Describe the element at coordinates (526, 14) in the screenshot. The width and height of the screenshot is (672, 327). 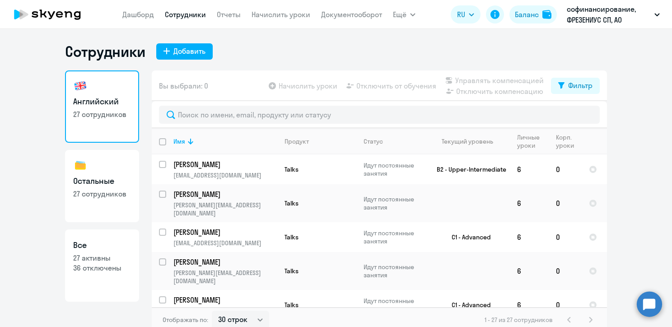
I see `div: Баланс` at that location.